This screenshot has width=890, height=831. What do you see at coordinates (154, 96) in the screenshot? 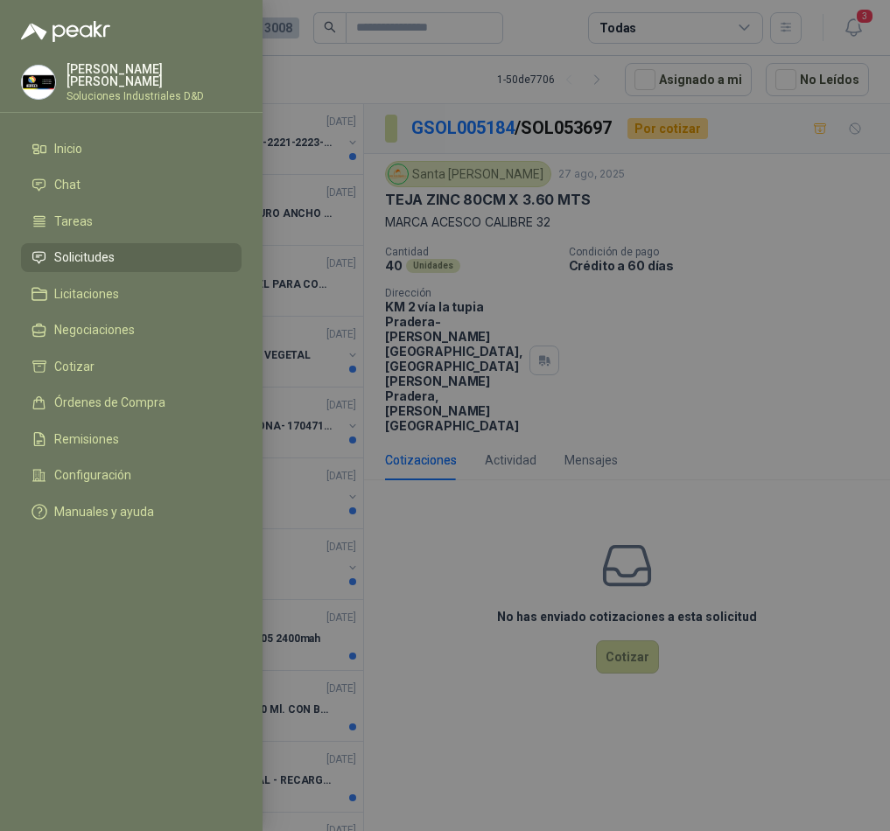
I see `p: Soluciones Industriales D&D` at bounding box center [154, 96].